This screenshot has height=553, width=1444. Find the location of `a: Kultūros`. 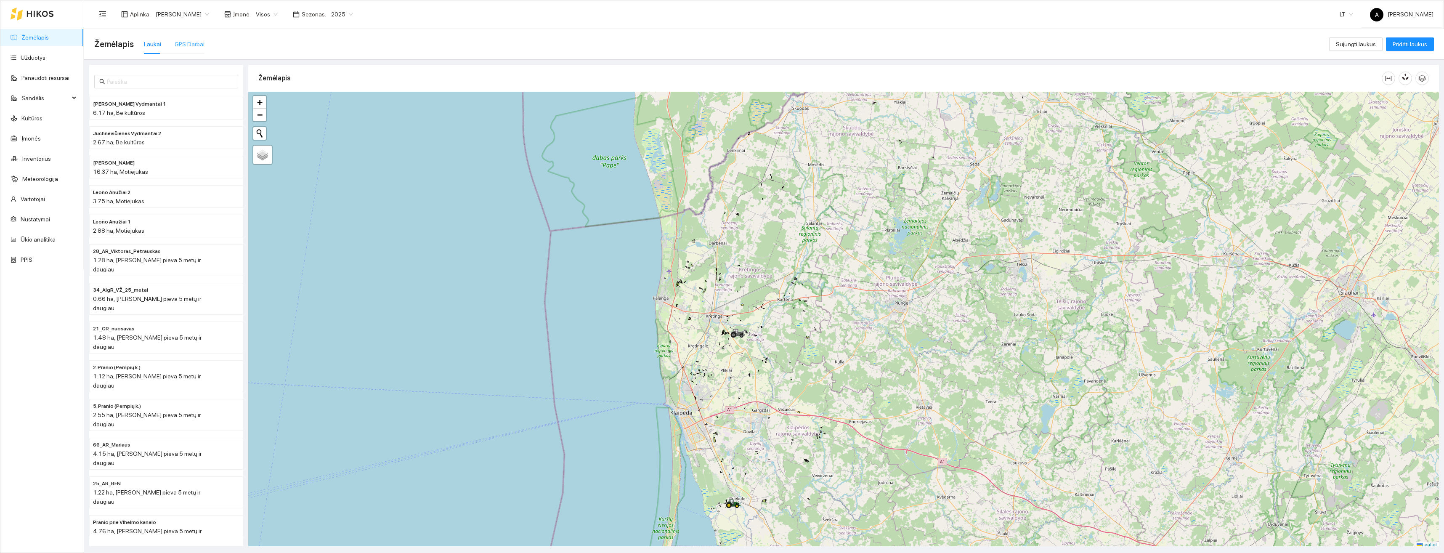

a: Kultūros is located at coordinates (32, 118).